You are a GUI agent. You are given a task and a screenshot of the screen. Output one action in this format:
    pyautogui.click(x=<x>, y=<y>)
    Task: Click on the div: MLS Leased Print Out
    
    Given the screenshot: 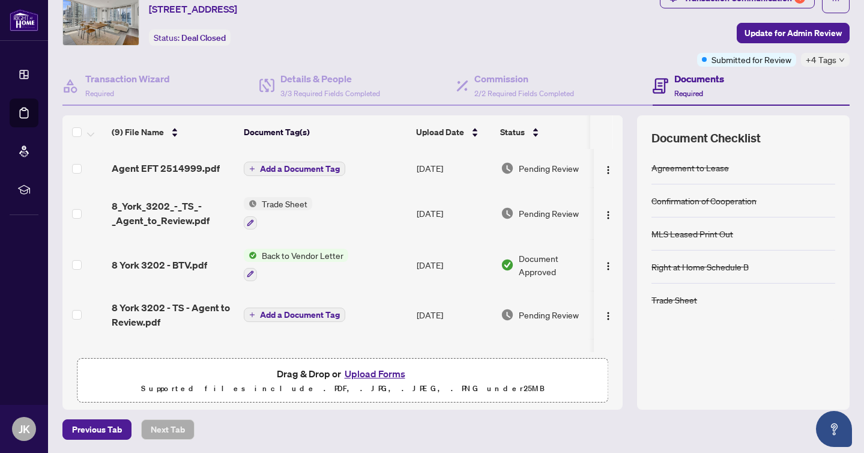 What is the action you would take?
    pyautogui.click(x=692, y=234)
    